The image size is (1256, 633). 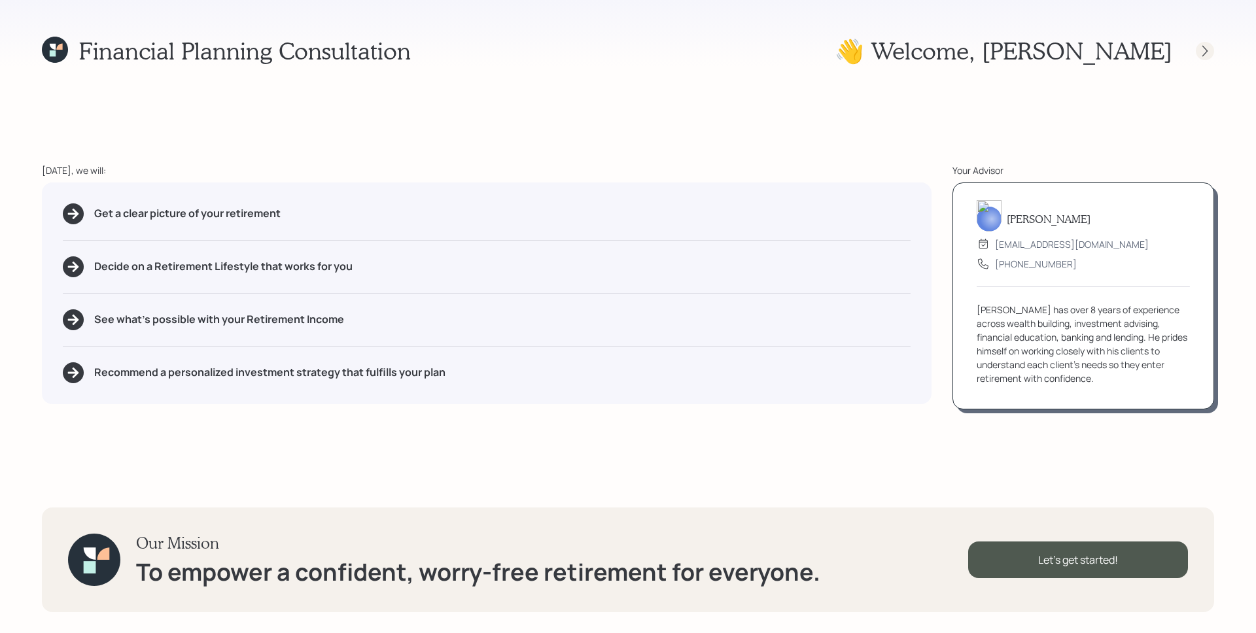 What do you see at coordinates (1083, 170) in the screenshot?
I see `div: Your Advisor` at bounding box center [1083, 170].